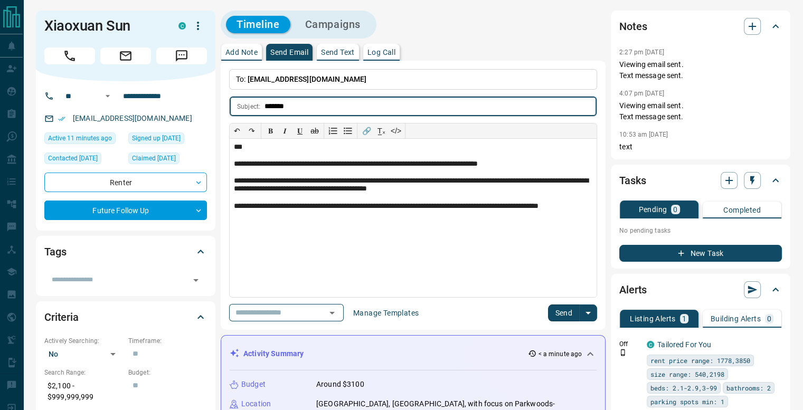 The height and width of the screenshot is (410, 803). Describe the element at coordinates (315, 131) in the screenshot. I see `s: ab` at that location.